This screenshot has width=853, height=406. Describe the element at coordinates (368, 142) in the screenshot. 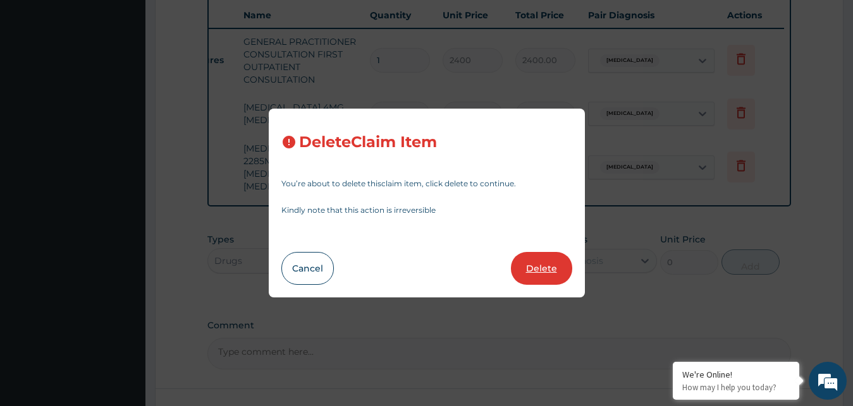

I see `h3: Delete Claim Item` at that location.